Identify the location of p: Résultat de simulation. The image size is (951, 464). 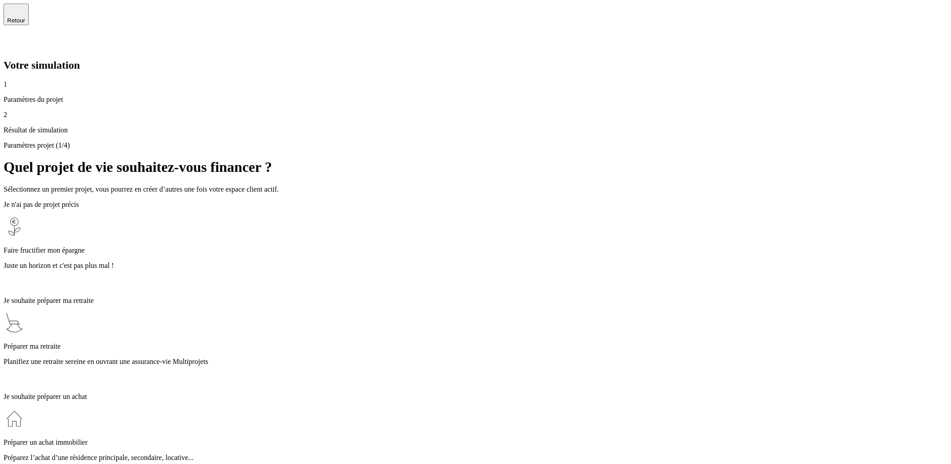
(475, 130).